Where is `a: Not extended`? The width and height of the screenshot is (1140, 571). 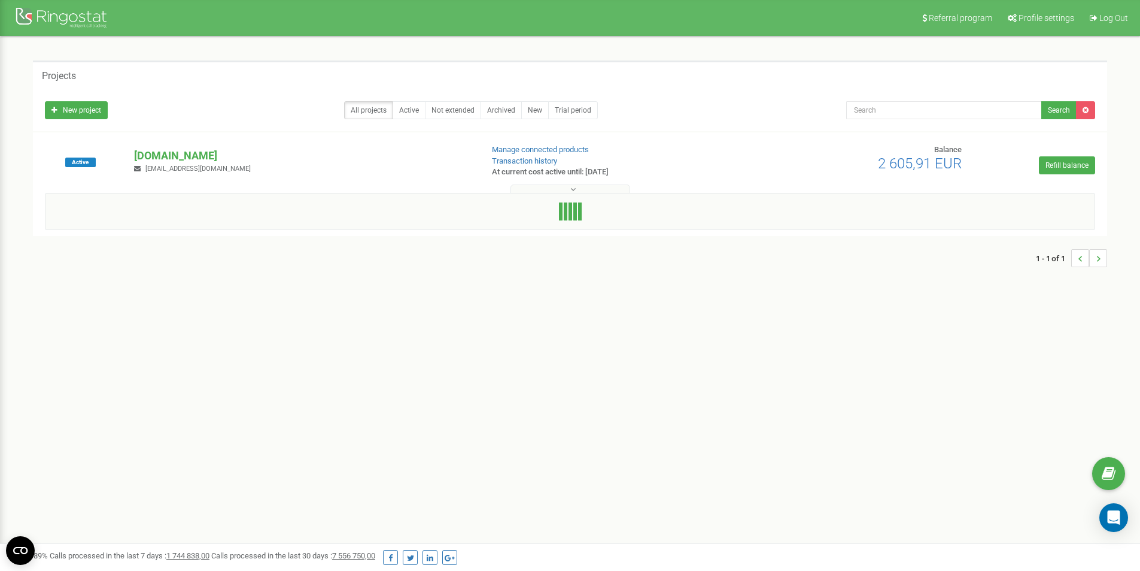
a: Not extended is located at coordinates (453, 110).